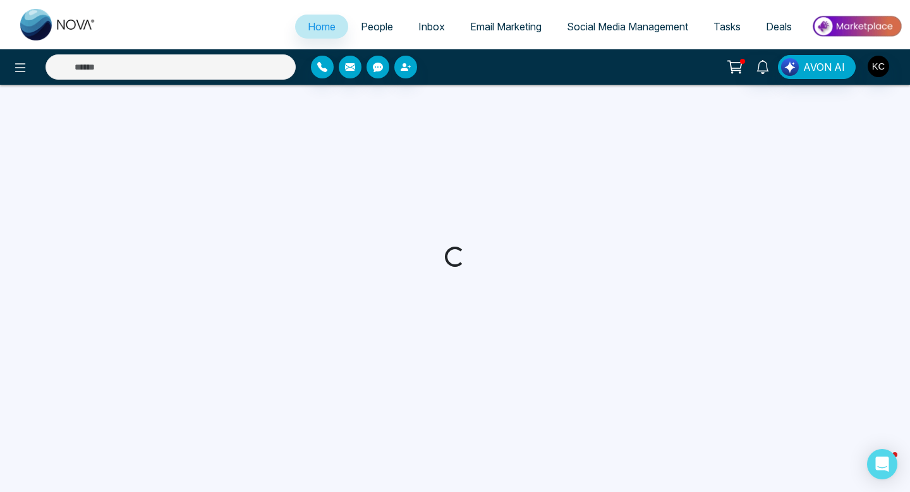 Image resolution: width=910 pixels, height=492 pixels. What do you see at coordinates (882, 464) in the screenshot?
I see `div: Open Intercom Messenger` at bounding box center [882, 464].